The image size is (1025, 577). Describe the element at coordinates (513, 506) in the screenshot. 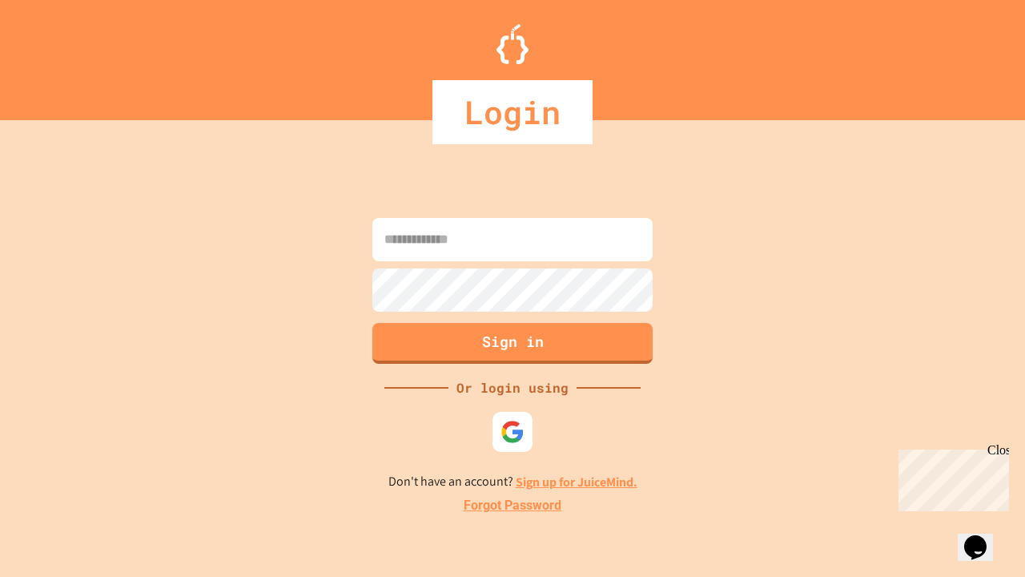

I see `a: Forgot Password` at that location.